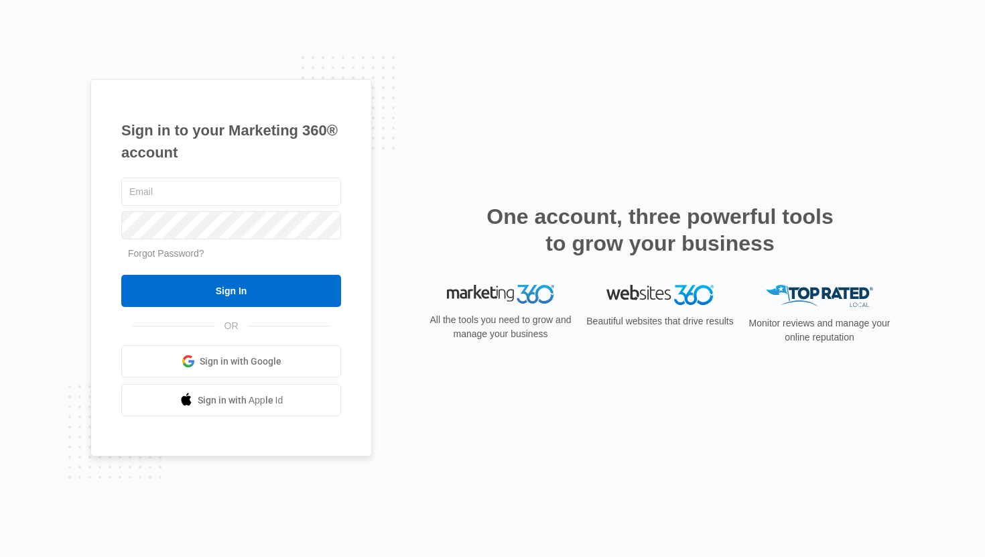 The height and width of the screenshot is (557, 985). Describe the element at coordinates (660, 294) in the screenshot. I see `img: Websites 360` at that location.